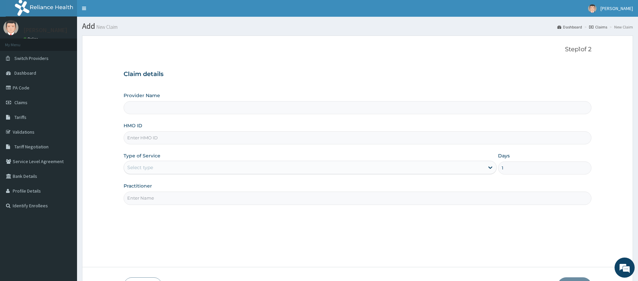  Describe the element at coordinates (25, 73) in the screenshot. I see `span: Dashboard` at that location.